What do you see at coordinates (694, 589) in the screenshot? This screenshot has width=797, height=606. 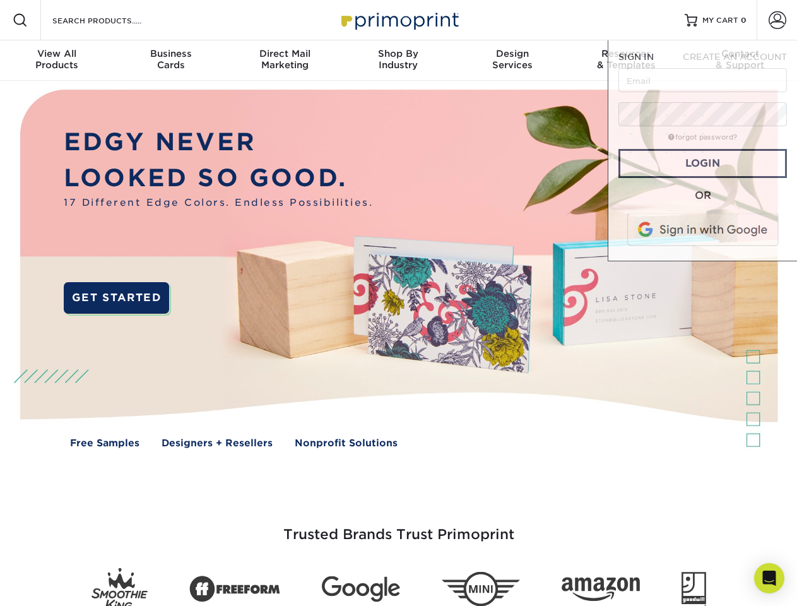 I see `img: Goodwill` at bounding box center [694, 589].